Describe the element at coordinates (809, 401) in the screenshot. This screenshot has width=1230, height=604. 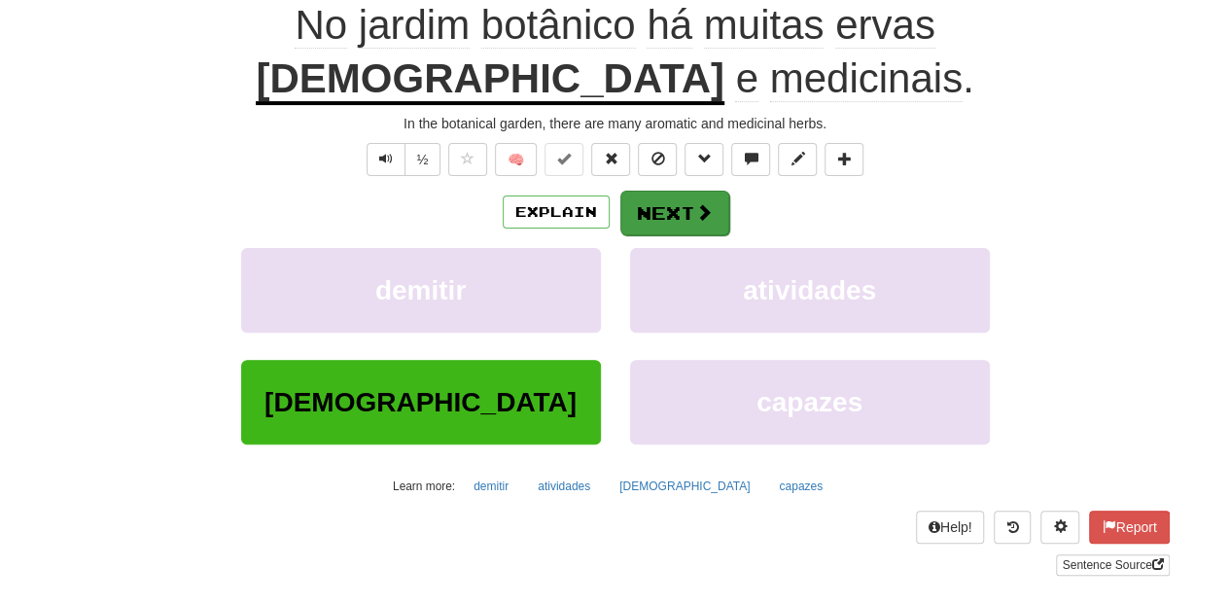
I see `span: capazes` at that location.